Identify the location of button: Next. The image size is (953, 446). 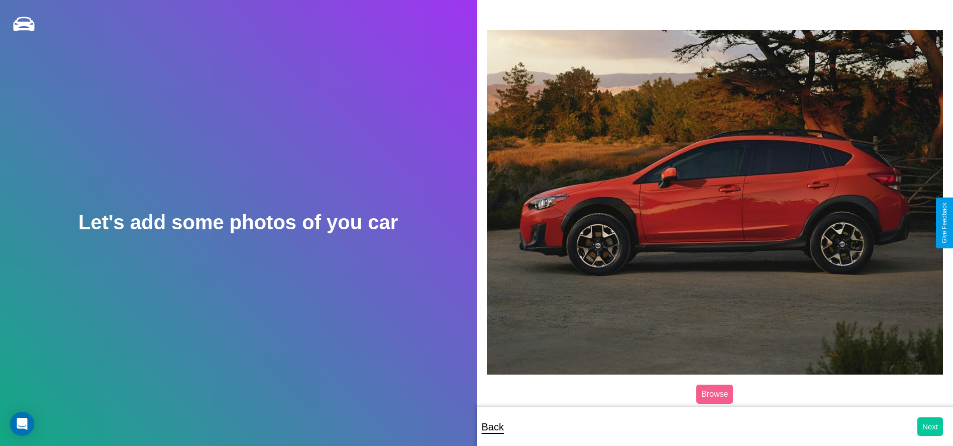
(930, 426).